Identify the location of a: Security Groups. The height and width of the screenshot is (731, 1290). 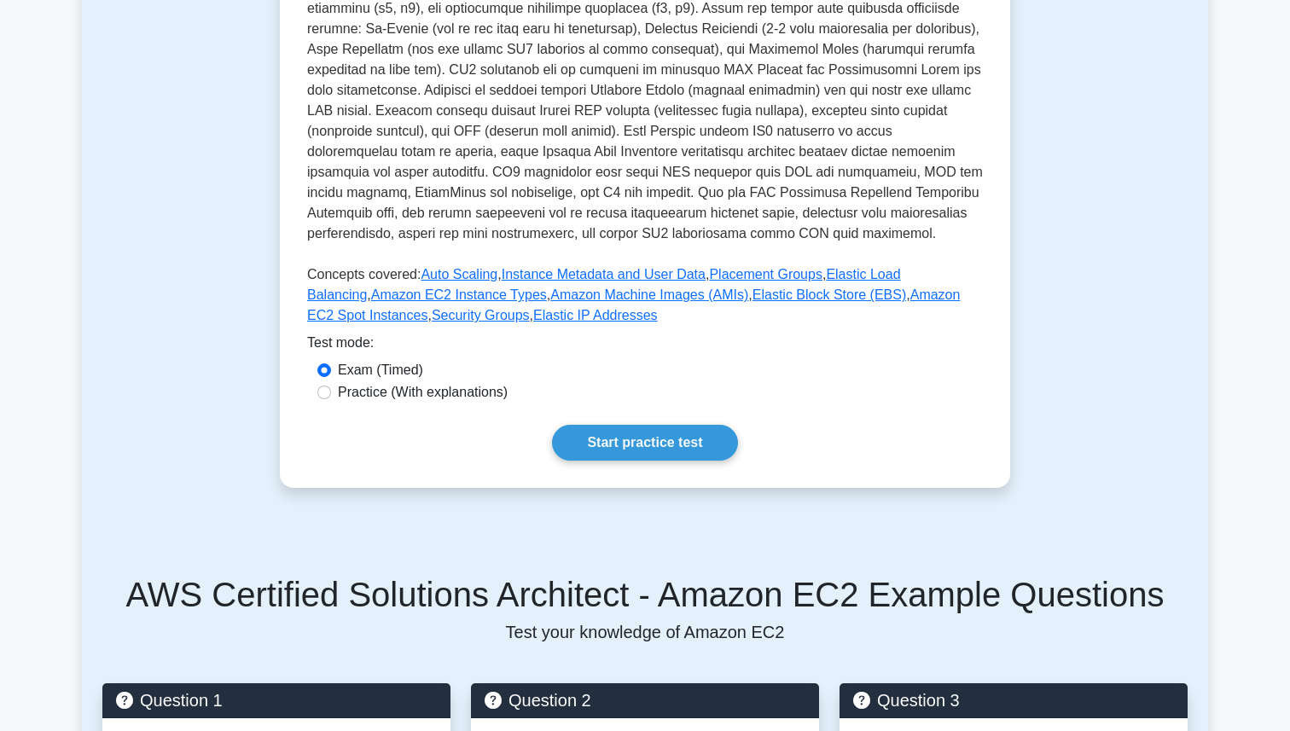
(480, 315).